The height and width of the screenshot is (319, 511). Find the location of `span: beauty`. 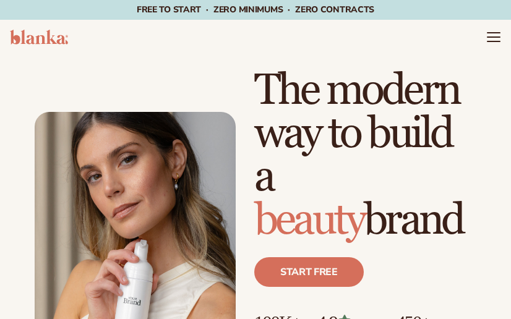

span: beauty is located at coordinates (309, 220).